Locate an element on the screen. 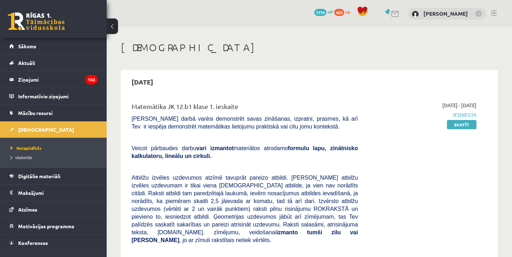 The image size is (512, 257). a: Atzīmes is located at coordinates (53, 210).